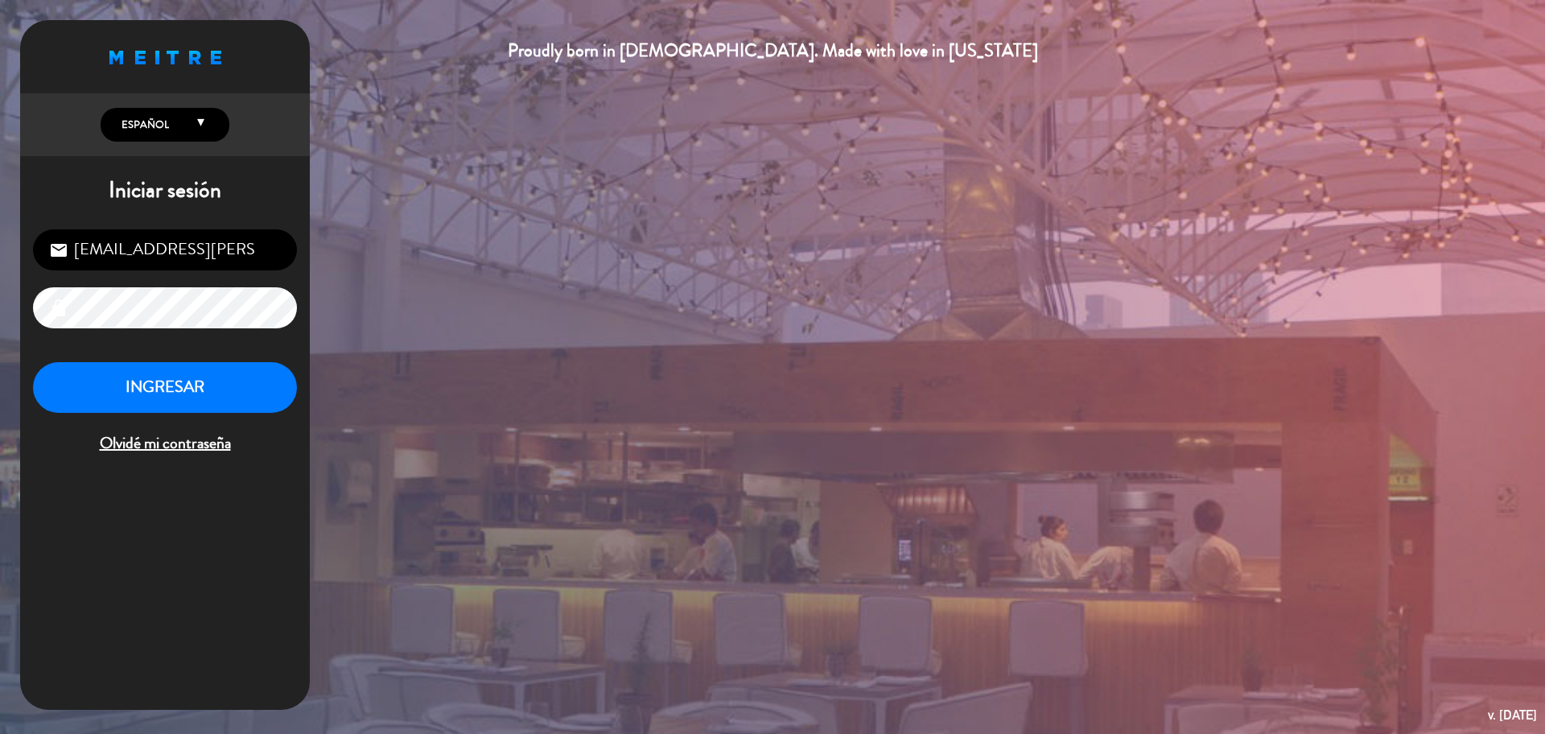 This screenshot has height=734, width=1545. What do you see at coordinates (165, 249) in the screenshot?
I see `input: Correo Electrónico` at bounding box center [165, 249].